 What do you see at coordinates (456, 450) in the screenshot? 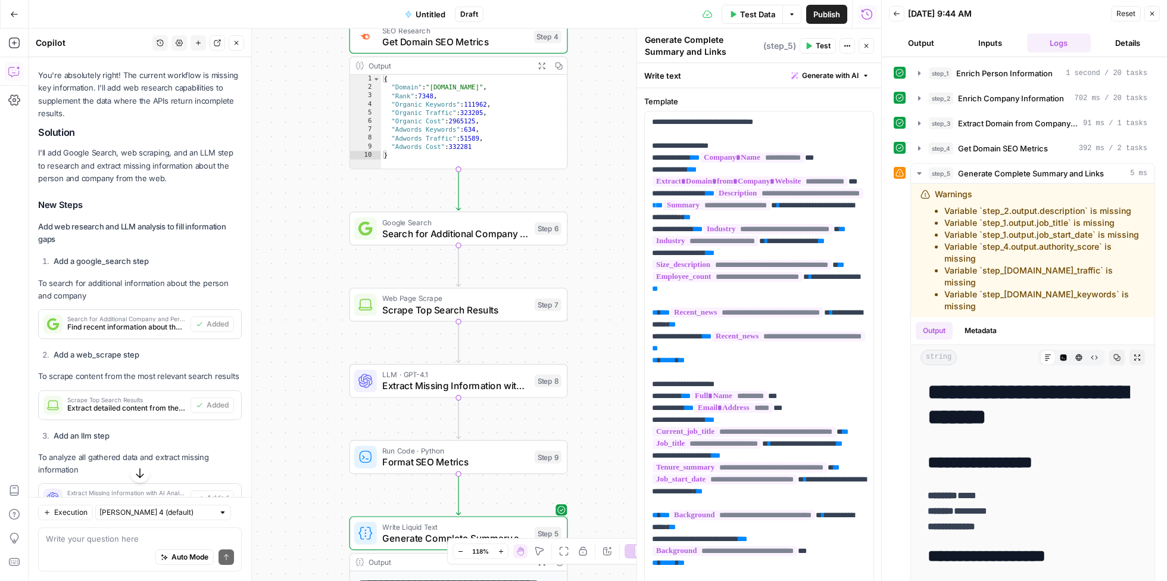
I see `span: Run Code · Python` at bounding box center [456, 450].